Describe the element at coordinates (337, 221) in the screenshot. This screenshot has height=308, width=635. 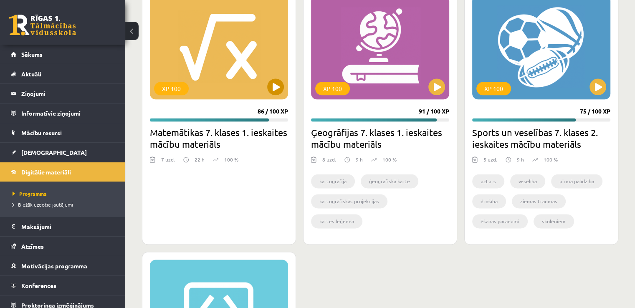
I see `li: kartes leģenda` at that location.